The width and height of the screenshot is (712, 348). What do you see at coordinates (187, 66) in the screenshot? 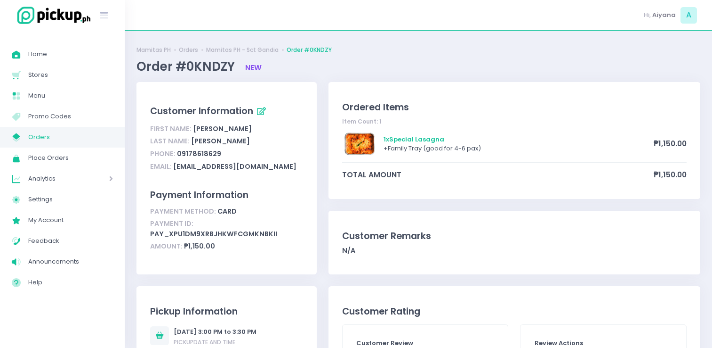
I see `span: Order #0KNDZY` at bounding box center [187, 66].